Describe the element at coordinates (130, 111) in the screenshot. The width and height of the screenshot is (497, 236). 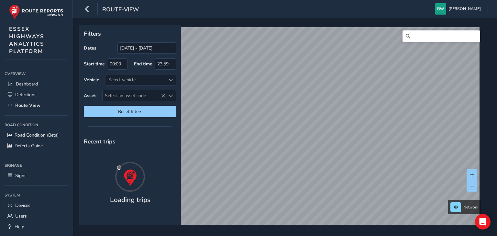
I see `button: Reset filters` at that location.